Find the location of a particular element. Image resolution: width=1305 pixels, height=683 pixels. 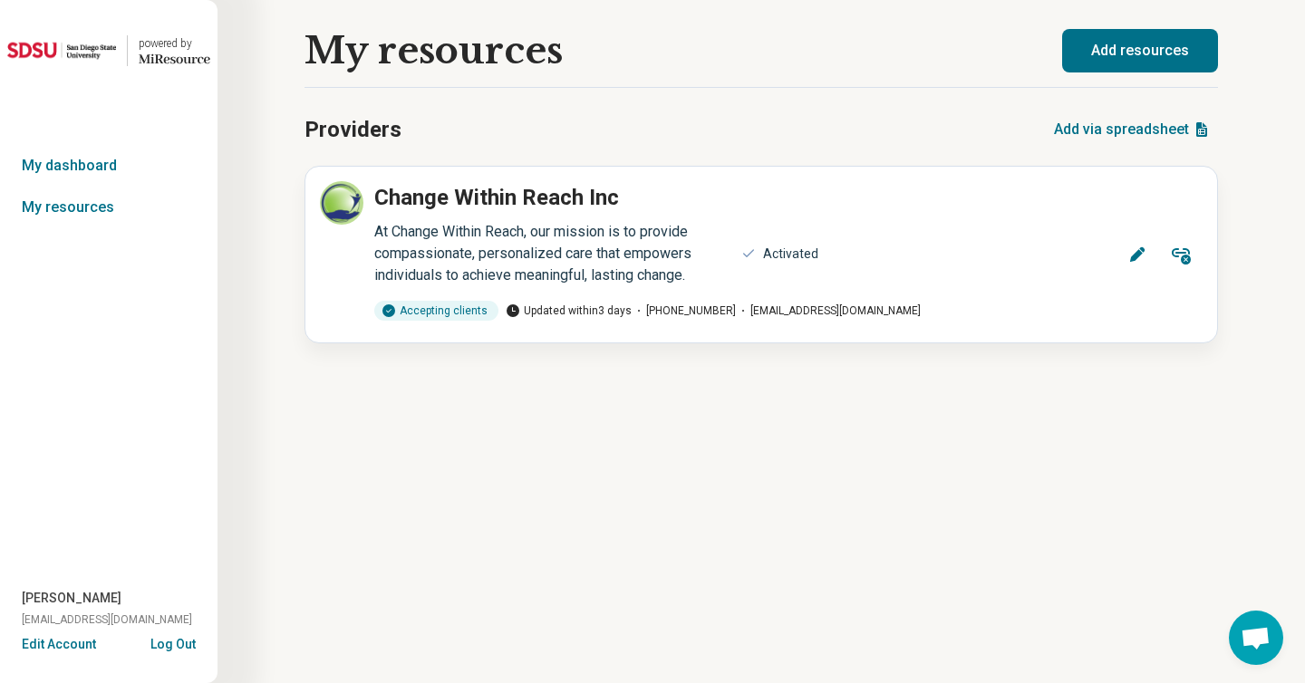

button: Log Out is located at coordinates (173, 643).